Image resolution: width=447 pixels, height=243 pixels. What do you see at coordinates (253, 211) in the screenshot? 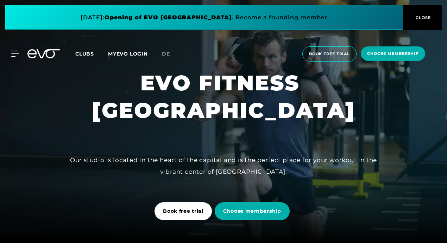
I see `a: Choose membership` at bounding box center [253, 211].